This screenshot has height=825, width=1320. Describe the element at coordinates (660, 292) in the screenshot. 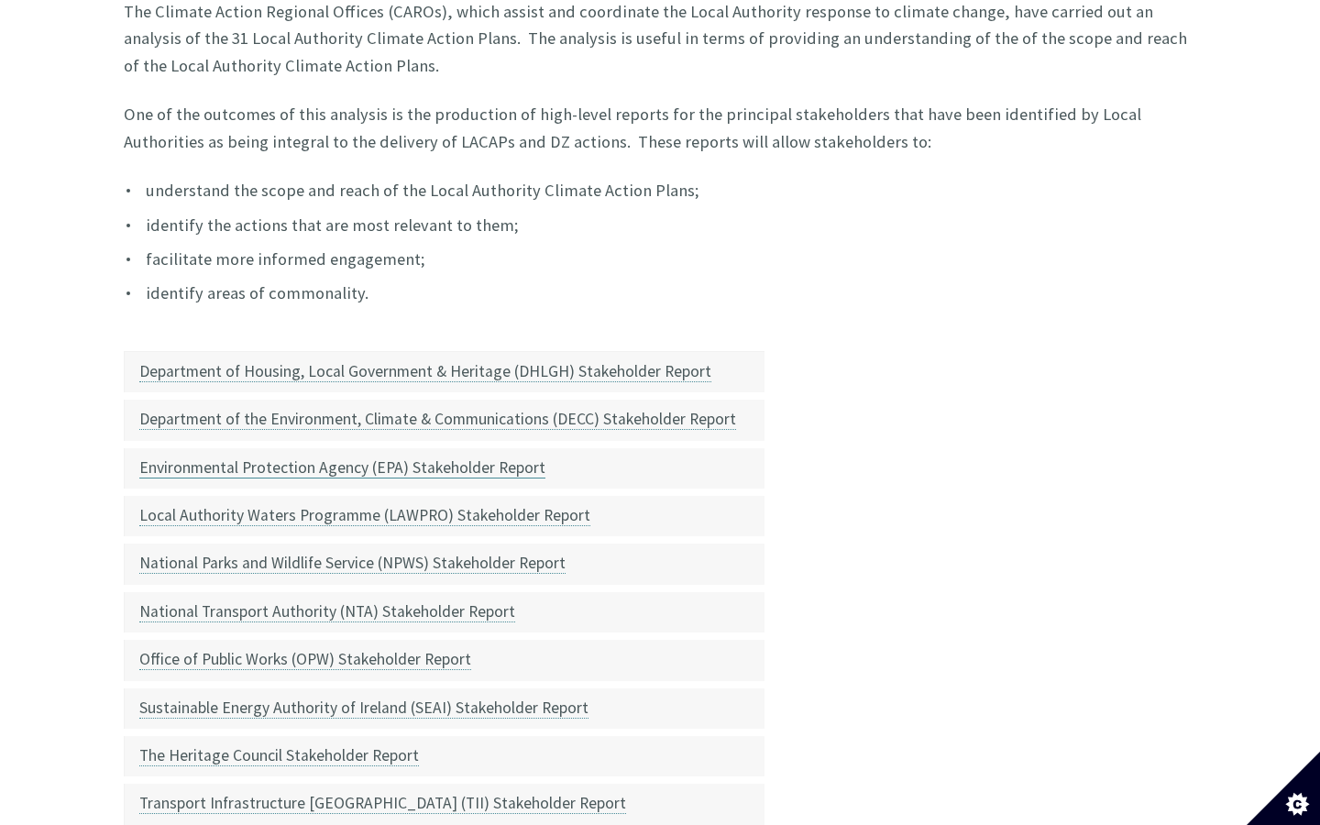

I see `li: identify areas of commonality.` at that location.